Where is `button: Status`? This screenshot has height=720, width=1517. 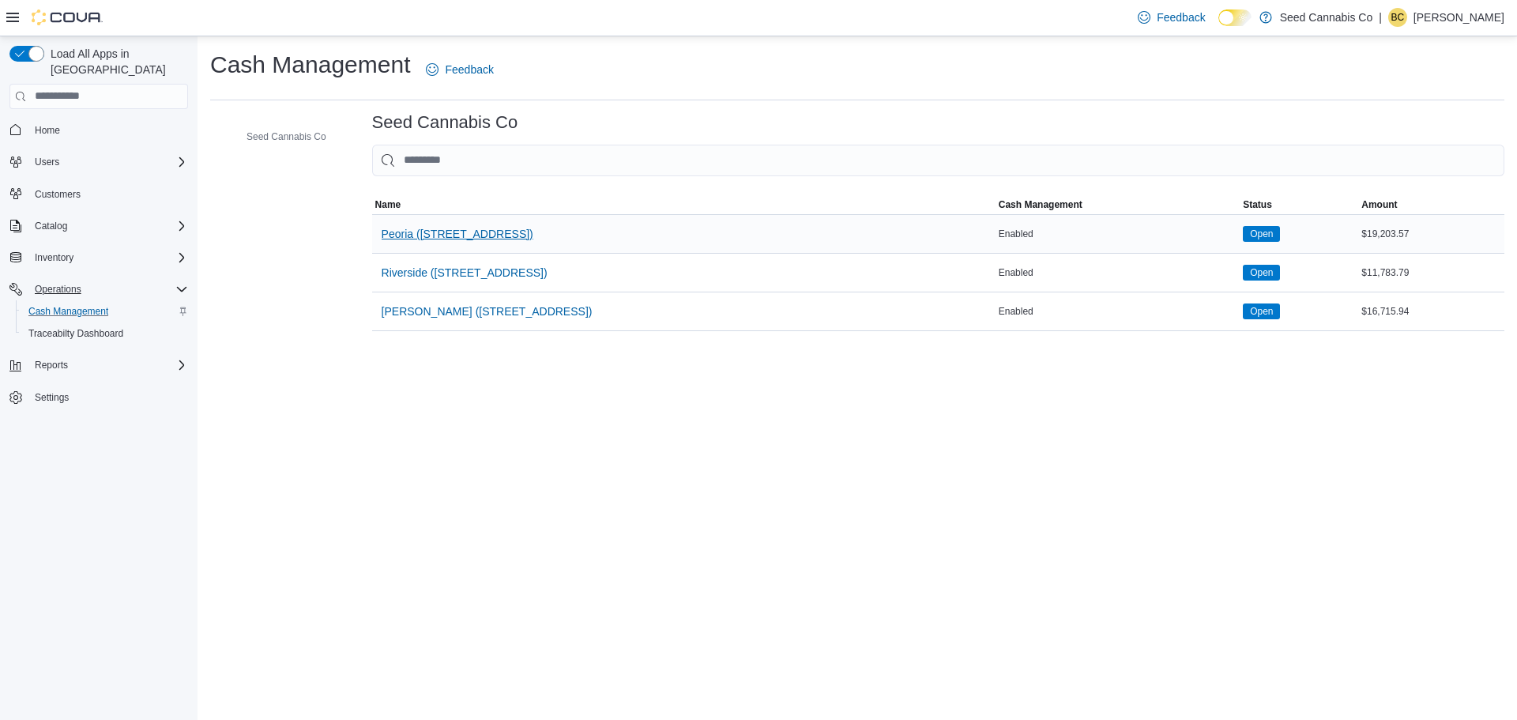
button: Status is located at coordinates (1299, 205).